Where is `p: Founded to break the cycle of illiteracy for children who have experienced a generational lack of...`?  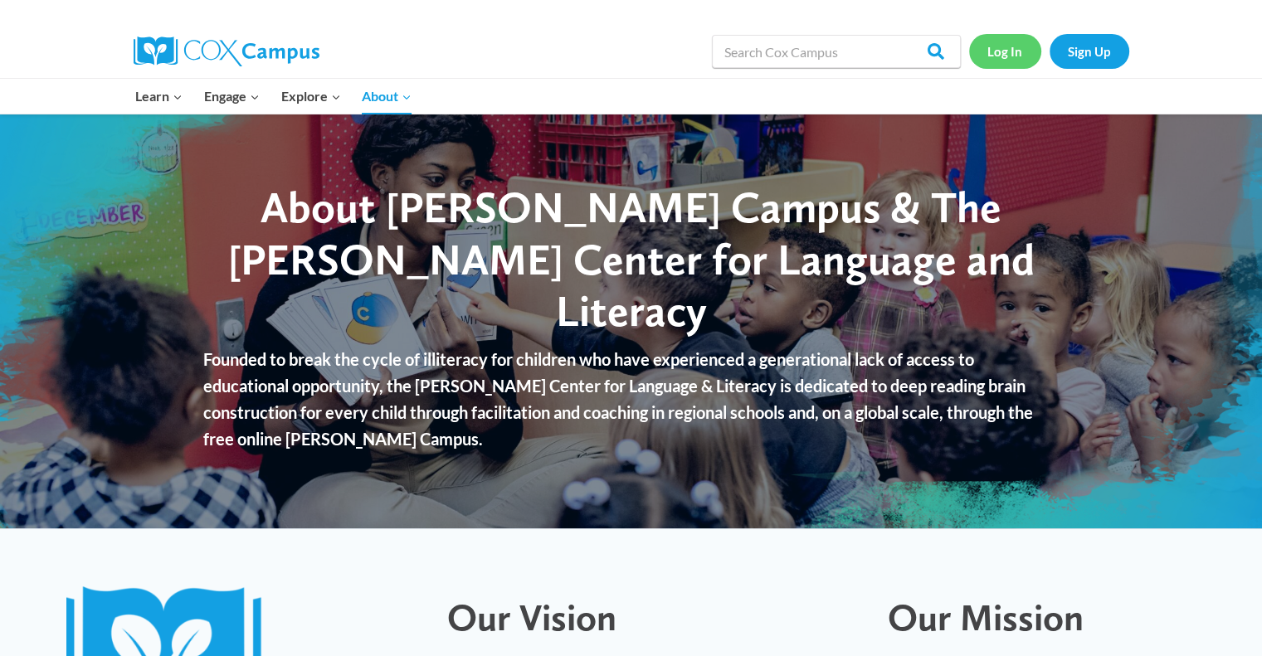
p: Founded to break the cycle of illiteracy for children who have experienced a generational lack of... is located at coordinates (630, 399).